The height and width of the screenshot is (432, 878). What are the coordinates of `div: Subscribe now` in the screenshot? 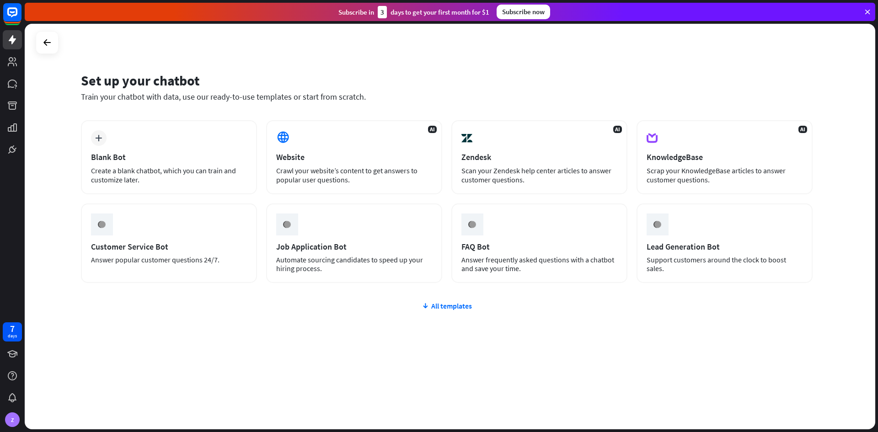 It's located at (523, 12).